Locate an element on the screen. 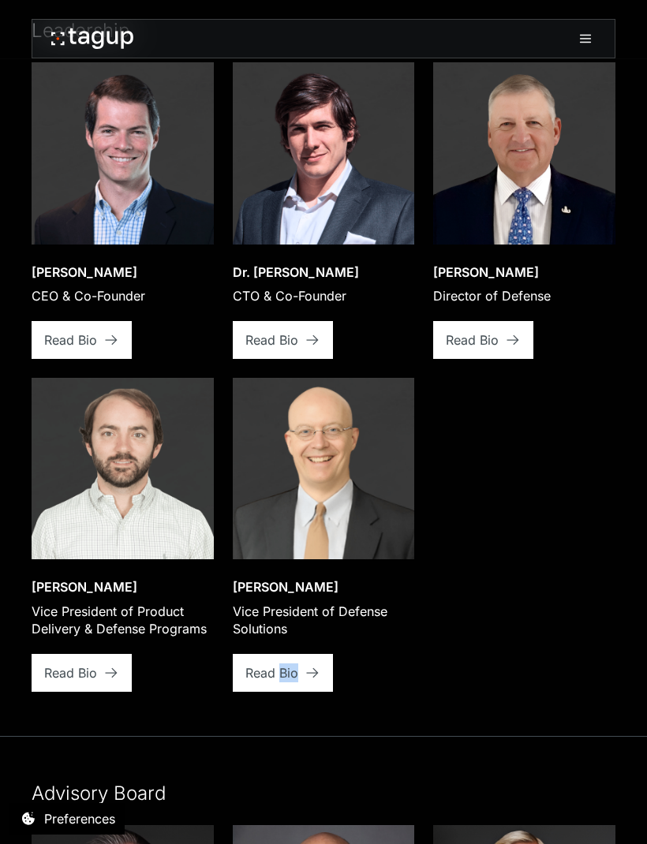 The image size is (647, 844). img: Jon Garrity is located at coordinates (122, 153).